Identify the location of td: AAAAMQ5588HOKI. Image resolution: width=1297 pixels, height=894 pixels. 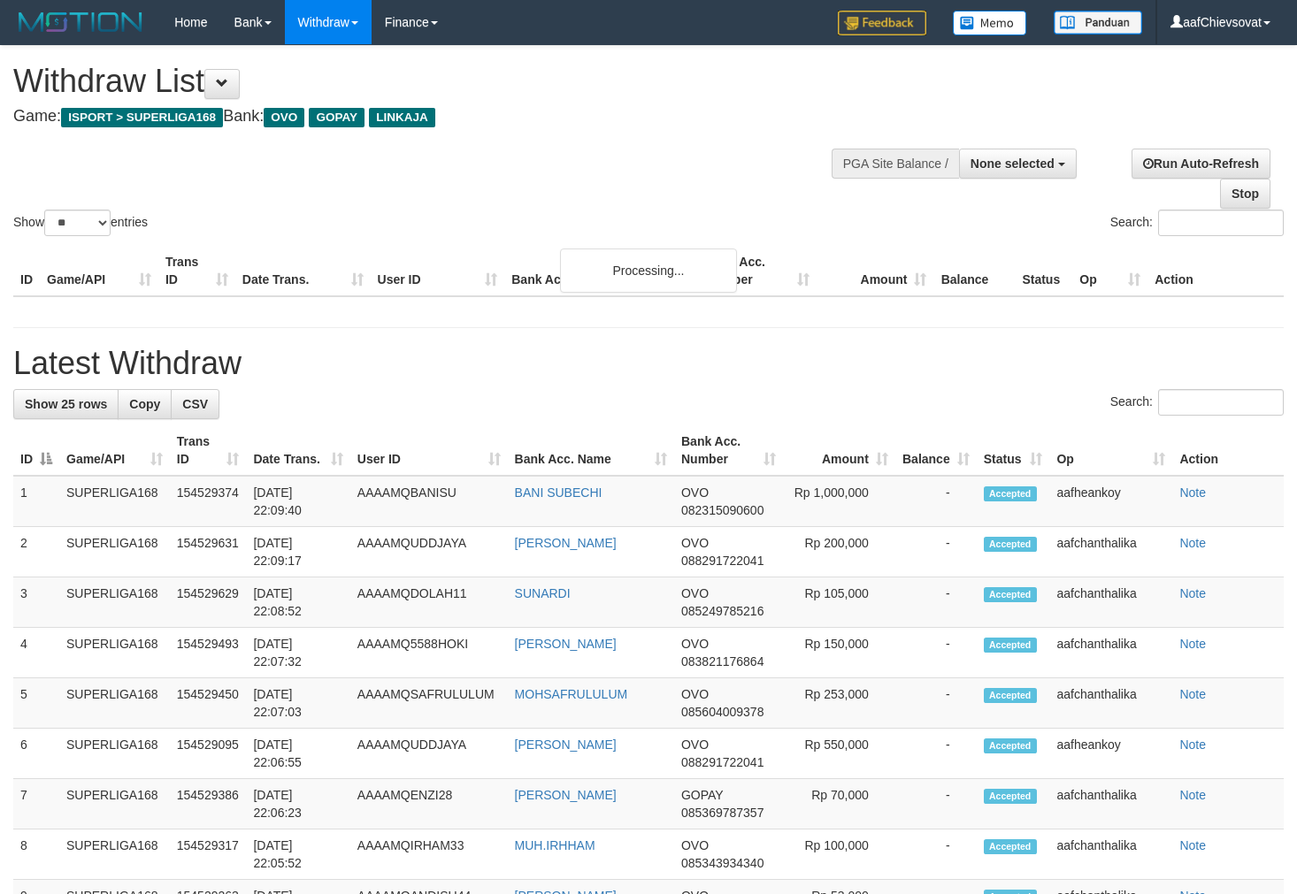
(429, 653).